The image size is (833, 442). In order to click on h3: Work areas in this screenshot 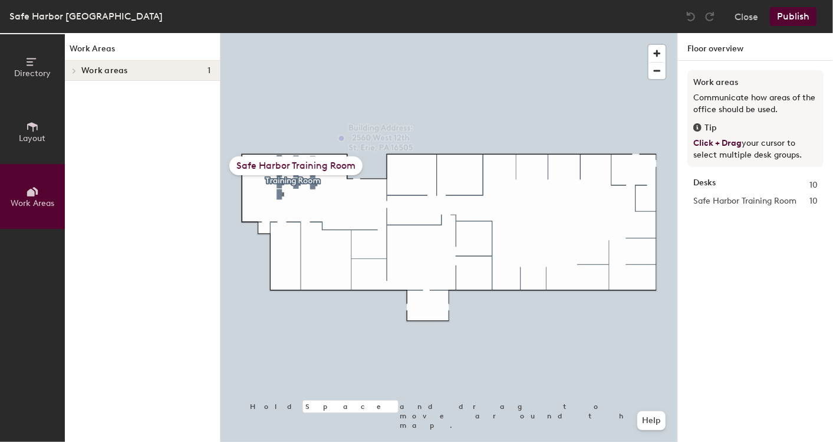, I will do `click(755, 83)`.